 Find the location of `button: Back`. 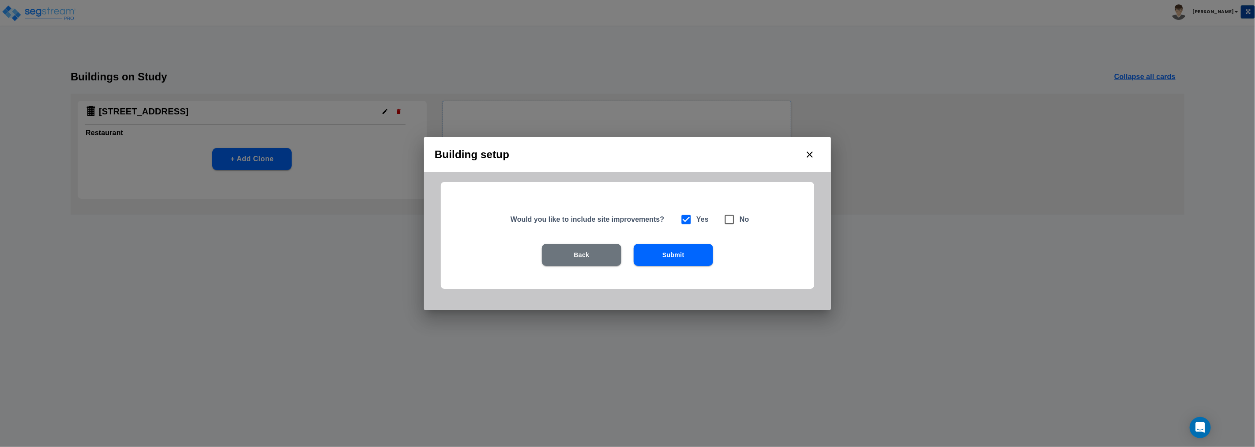

button: Back is located at coordinates (582, 255).